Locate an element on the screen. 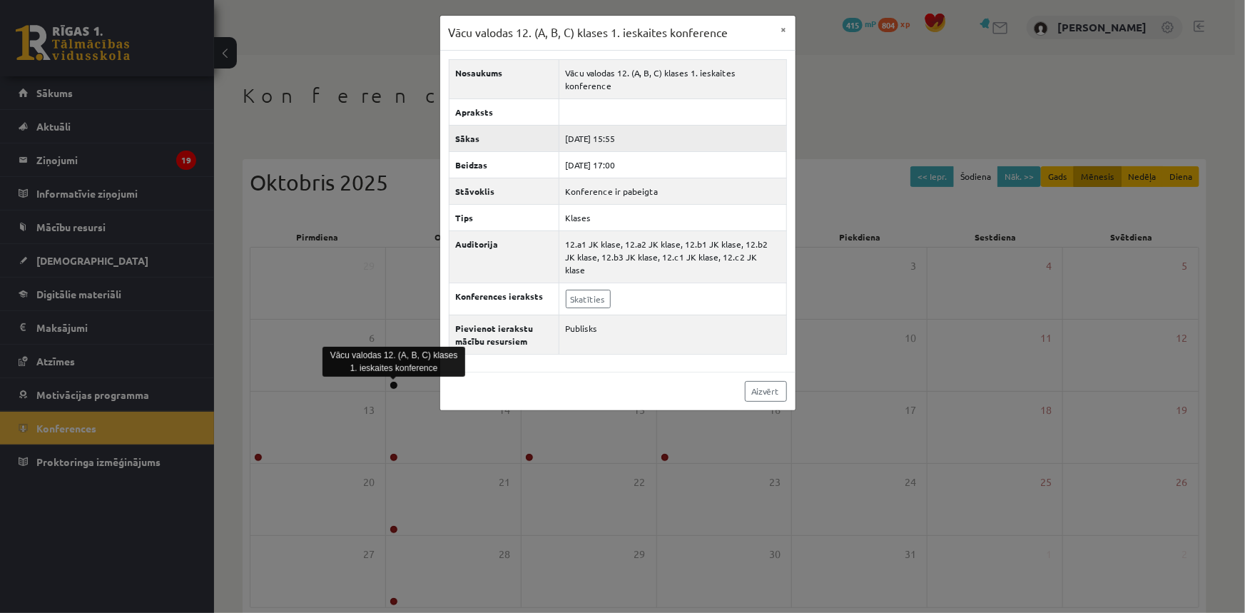 Image resolution: width=1245 pixels, height=613 pixels. td: Konference ir pabeigta is located at coordinates (672, 191).